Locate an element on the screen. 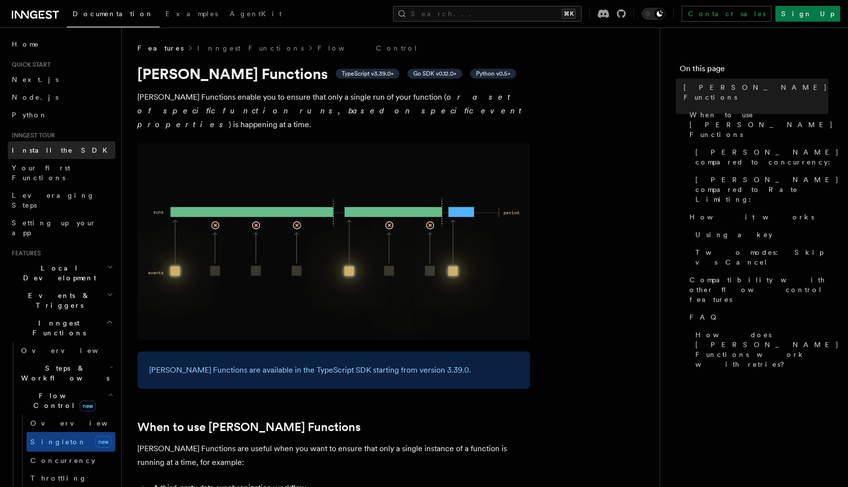 Image resolution: width=848 pixels, height=487 pixels. span: Events & Triggers is located at coordinates (57, 300).